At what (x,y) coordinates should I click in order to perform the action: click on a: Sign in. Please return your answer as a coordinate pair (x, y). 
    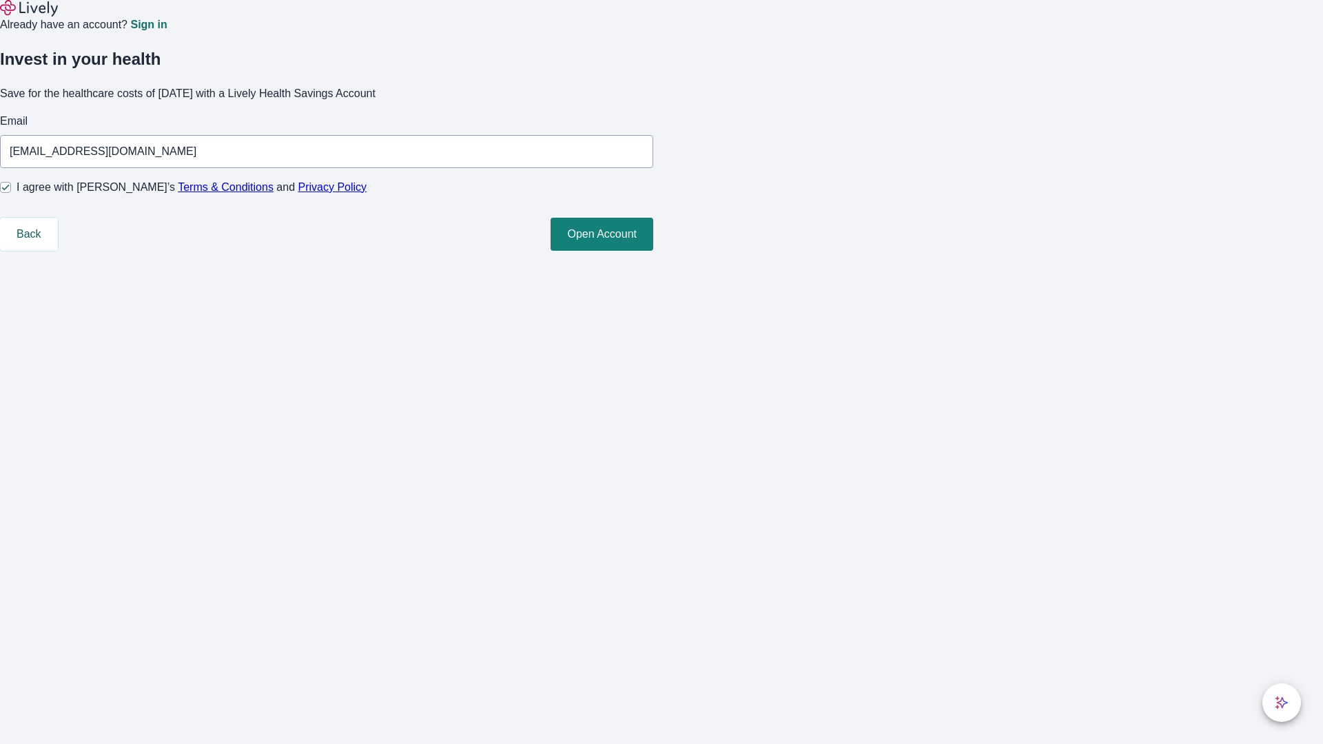
    Looking at the image, I should click on (148, 25).